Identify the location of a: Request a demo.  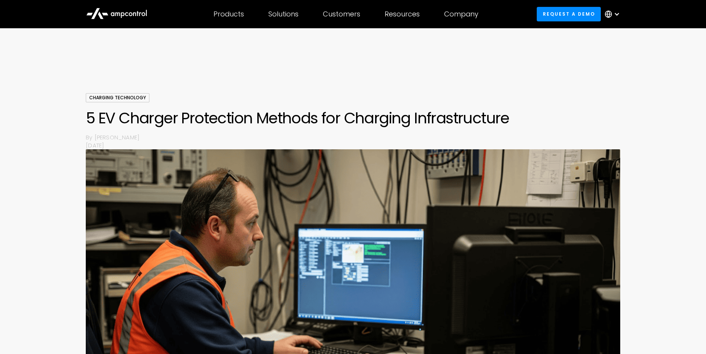
(569, 14).